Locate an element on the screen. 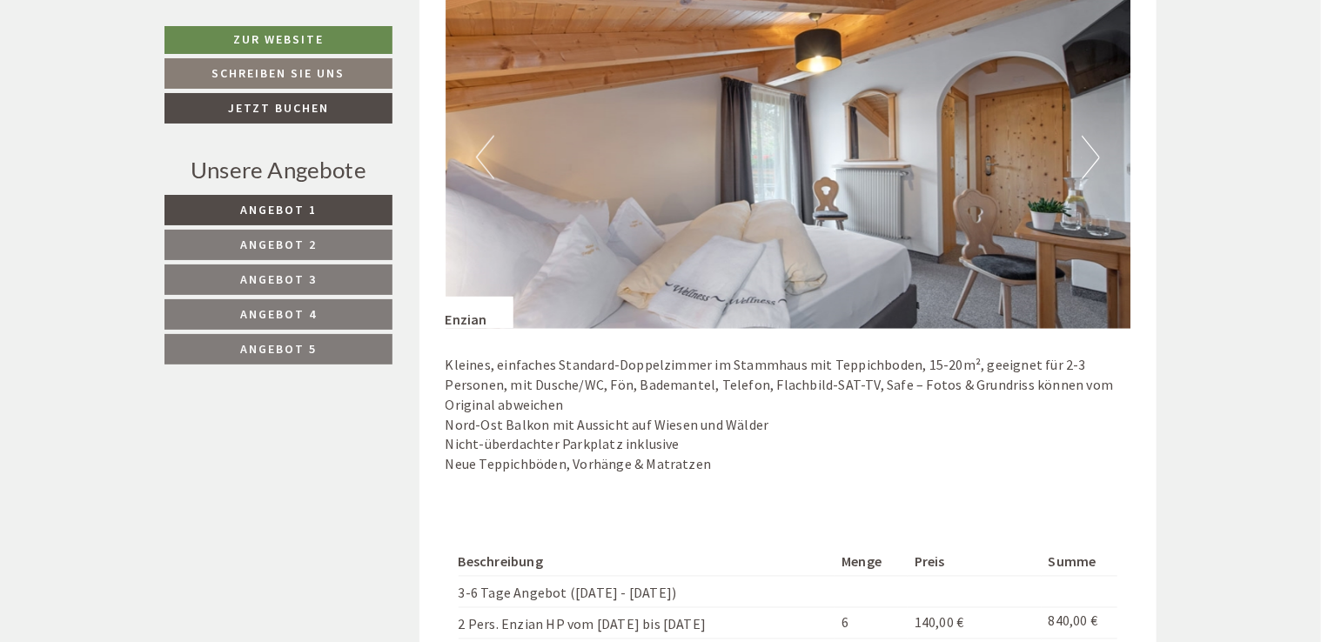 This screenshot has height=642, width=1321. div: Unsere Angebote is located at coordinates (278, 170).